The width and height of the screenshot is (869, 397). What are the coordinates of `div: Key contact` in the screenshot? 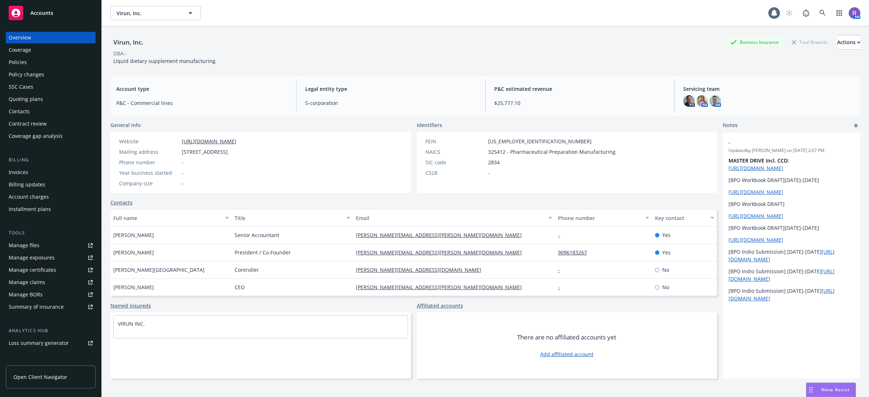 It's located at (681, 218).